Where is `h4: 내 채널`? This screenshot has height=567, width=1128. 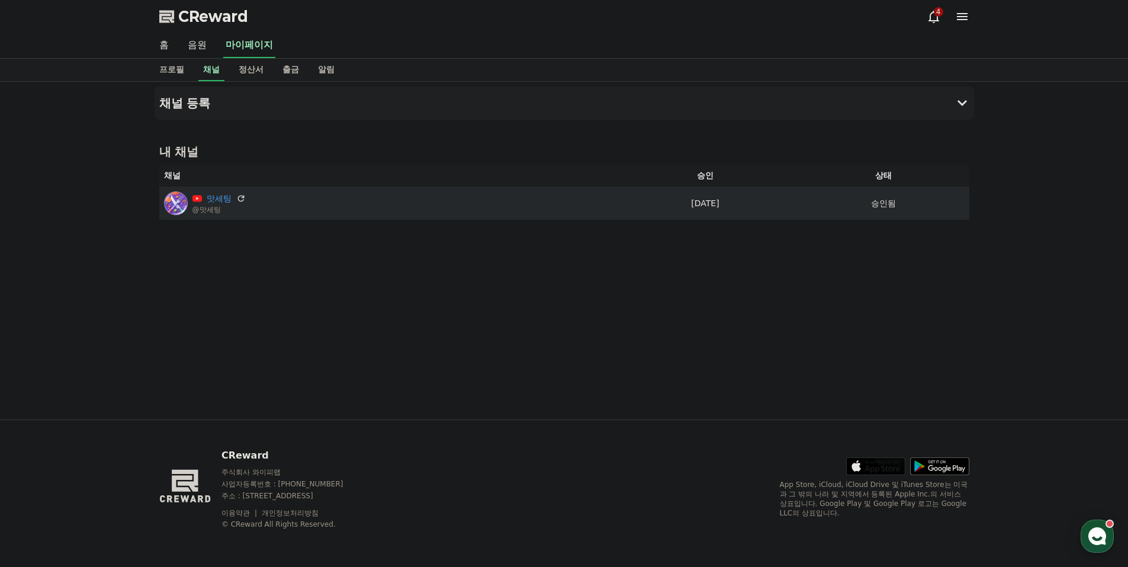
h4: 내 채널 is located at coordinates (564, 152).